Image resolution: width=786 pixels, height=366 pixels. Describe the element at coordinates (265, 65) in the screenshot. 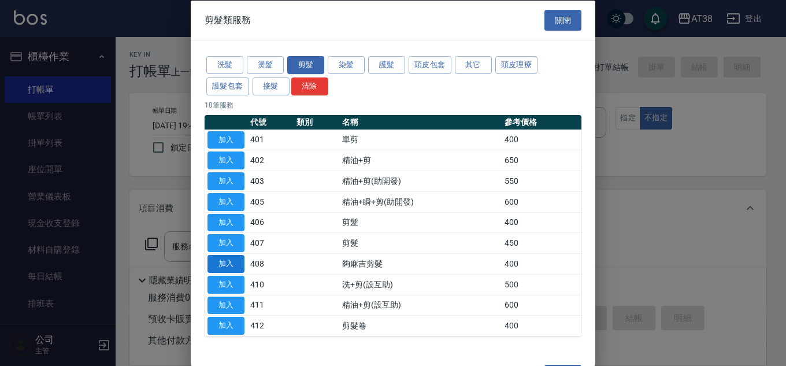

I see `button: 燙髮` at that location.